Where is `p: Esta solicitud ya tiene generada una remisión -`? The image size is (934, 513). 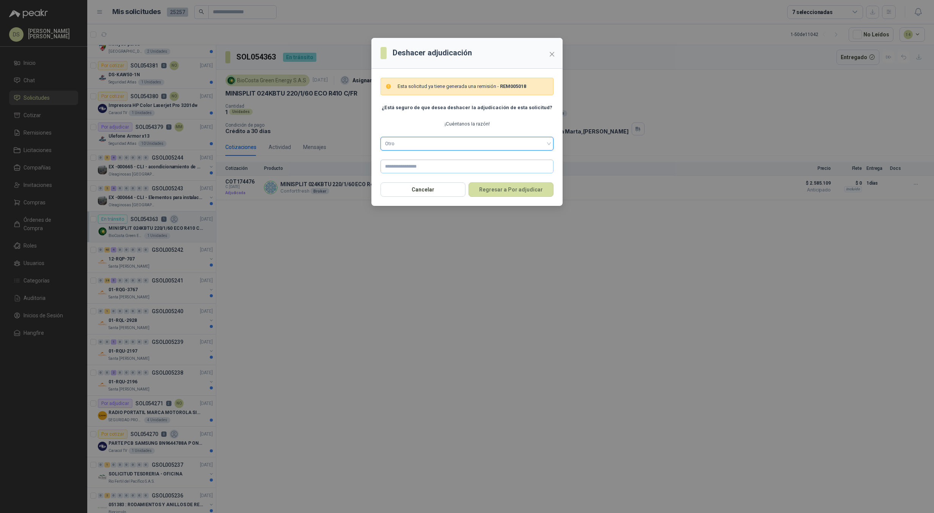 p: Esta solicitud ya tiene generada una remisión - is located at coordinates (462, 86).